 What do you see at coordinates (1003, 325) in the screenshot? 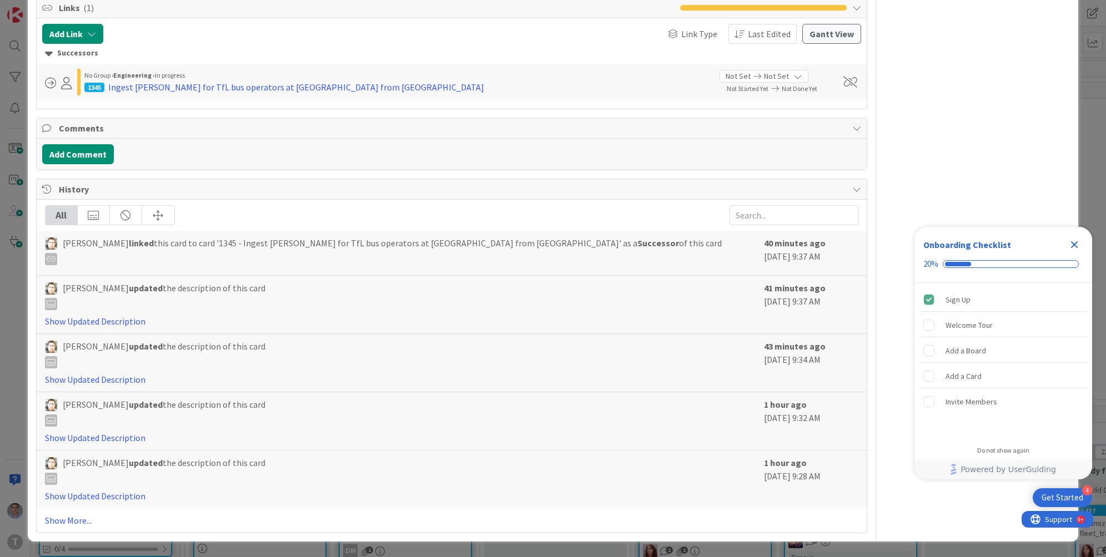
I see `div: Welcome Tour is incomplete.` at bounding box center [1003, 325].